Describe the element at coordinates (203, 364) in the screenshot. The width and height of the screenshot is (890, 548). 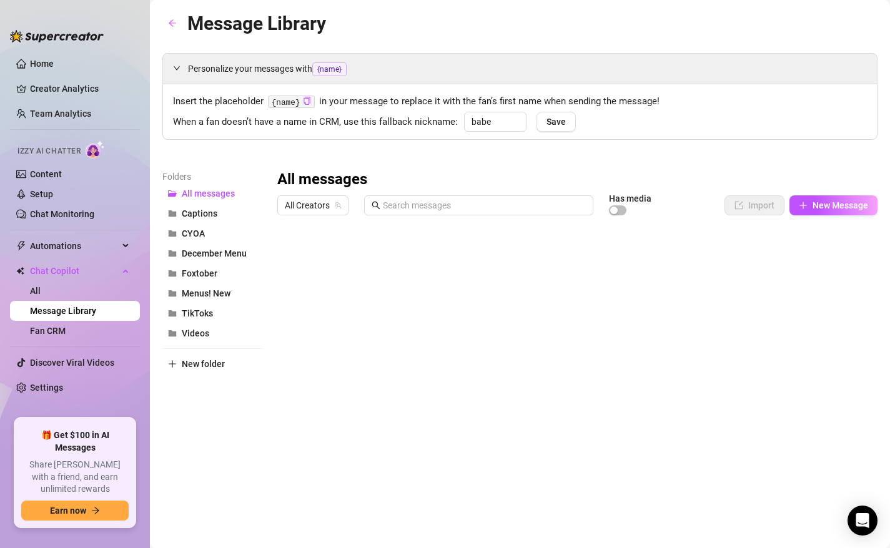
I see `span: New folder` at that location.